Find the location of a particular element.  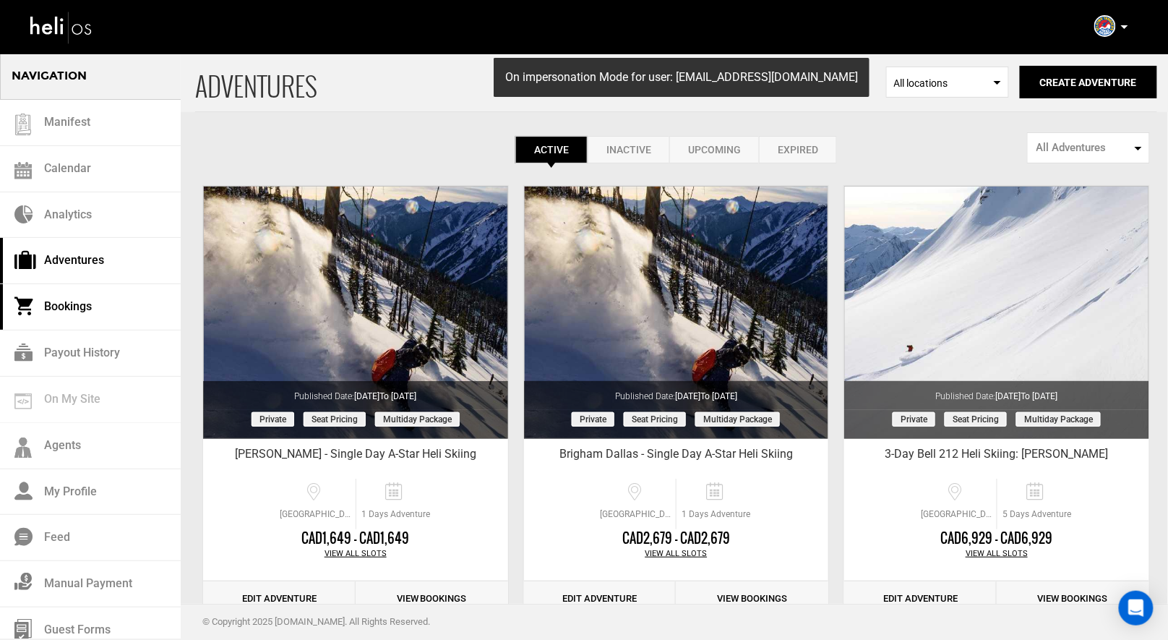

img: heli-logo is located at coordinates (61, 27).